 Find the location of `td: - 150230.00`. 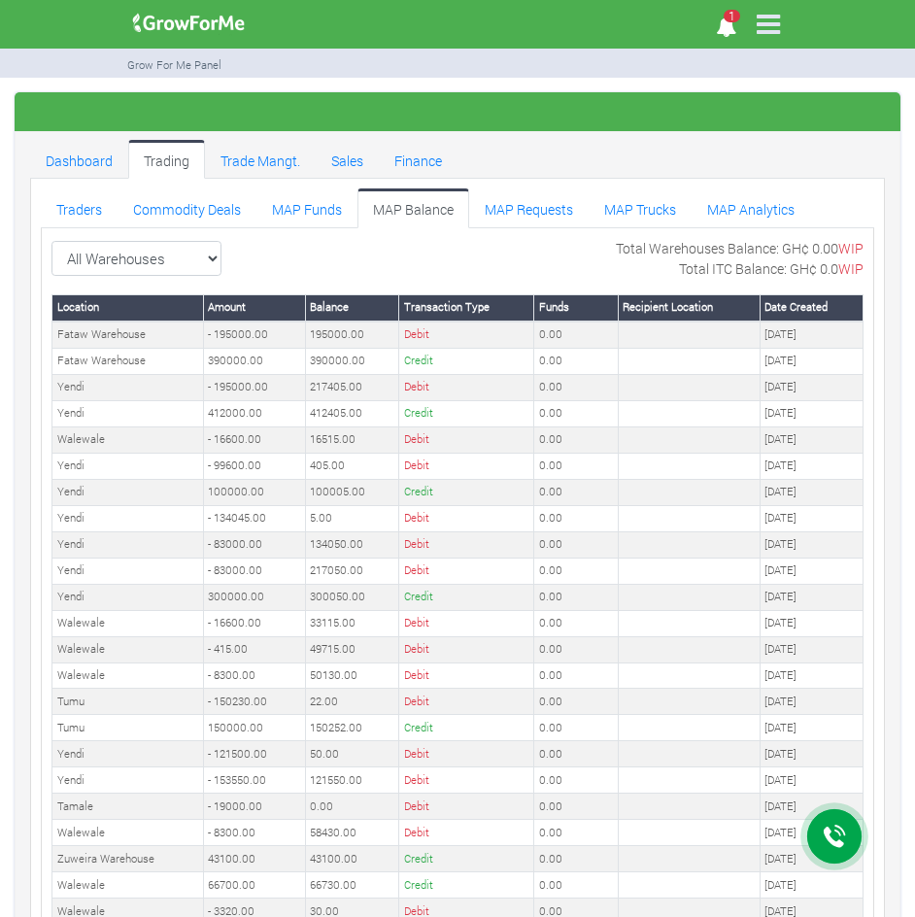

td: - 150230.00 is located at coordinates (254, 702).